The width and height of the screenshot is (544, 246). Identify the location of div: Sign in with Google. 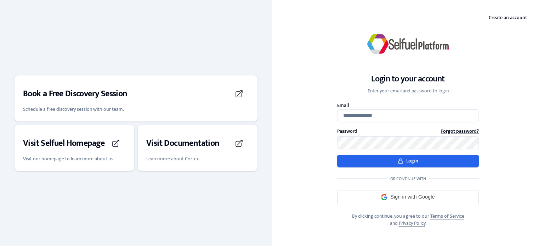
(408, 197).